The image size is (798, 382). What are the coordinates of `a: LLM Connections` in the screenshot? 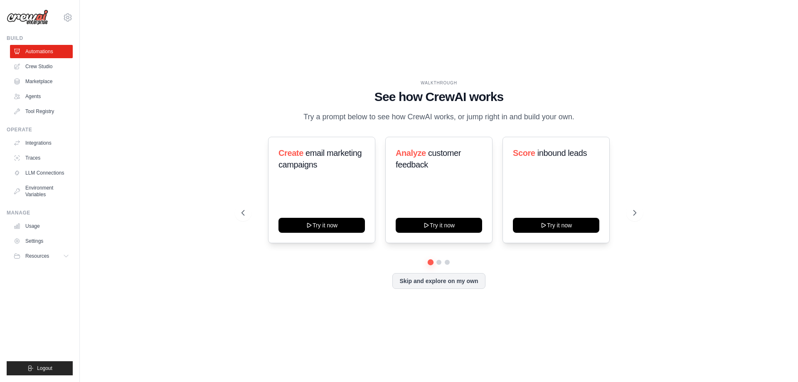 It's located at (41, 173).